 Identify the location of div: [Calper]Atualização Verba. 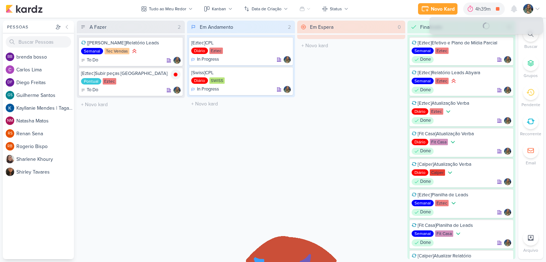
(461, 165).